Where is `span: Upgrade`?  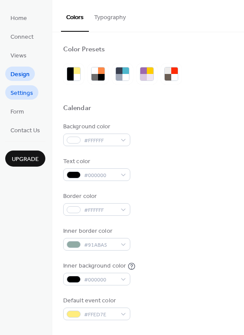 span: Upgrade is located at coordinates (25, 159).